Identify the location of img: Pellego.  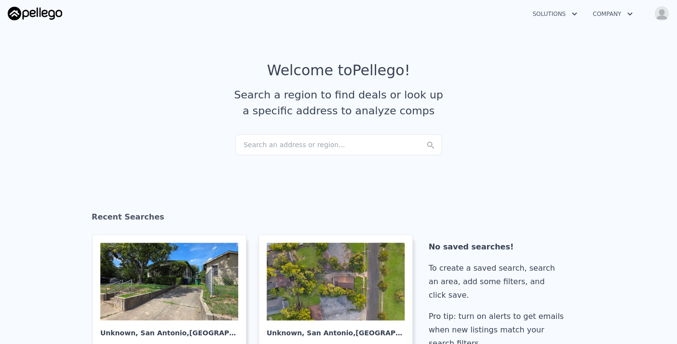
(35, 13).